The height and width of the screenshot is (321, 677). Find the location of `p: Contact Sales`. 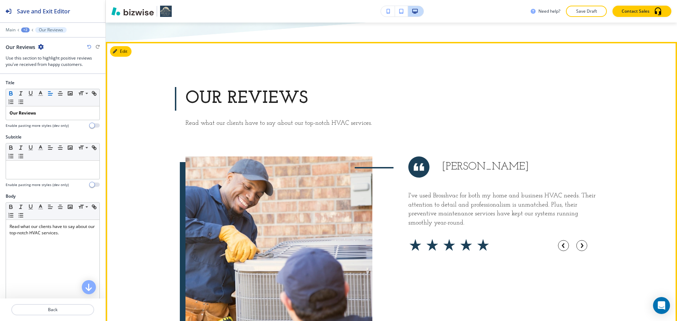

p: Contact Sales is located at coordinates (635, 11).